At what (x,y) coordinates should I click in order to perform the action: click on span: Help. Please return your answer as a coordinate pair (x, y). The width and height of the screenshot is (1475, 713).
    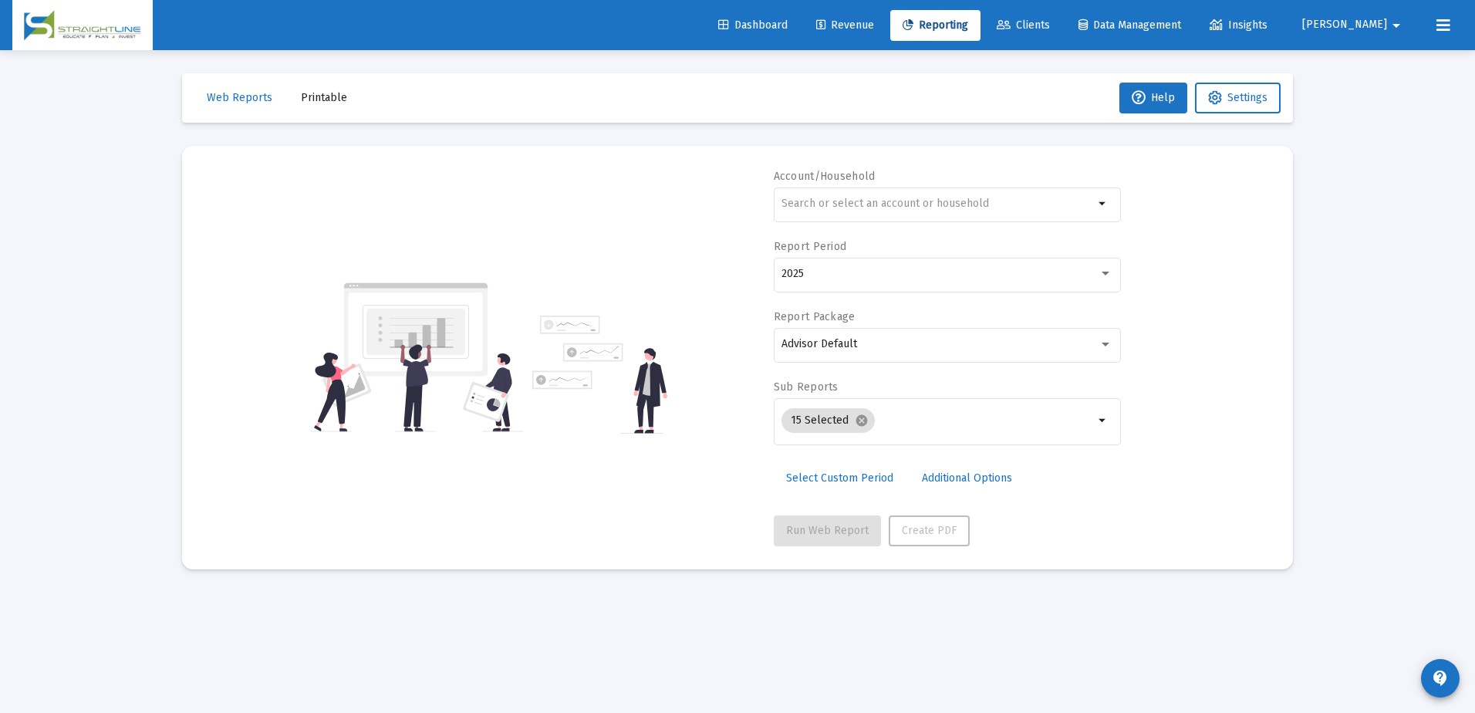
    Looking at the image, I should click on (1154, 97).